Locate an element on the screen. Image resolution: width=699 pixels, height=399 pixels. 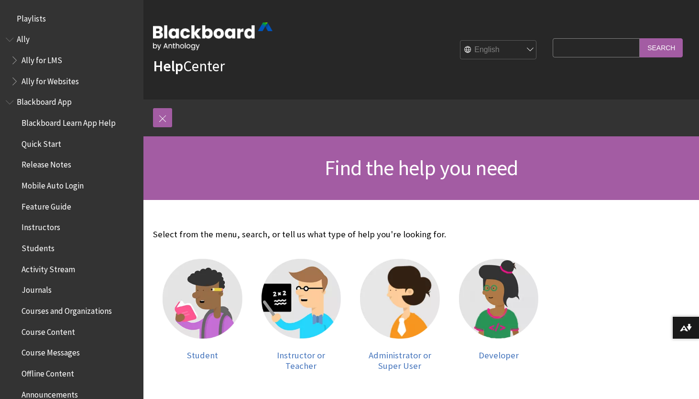
span: Students is located at coordinates (38, 246).